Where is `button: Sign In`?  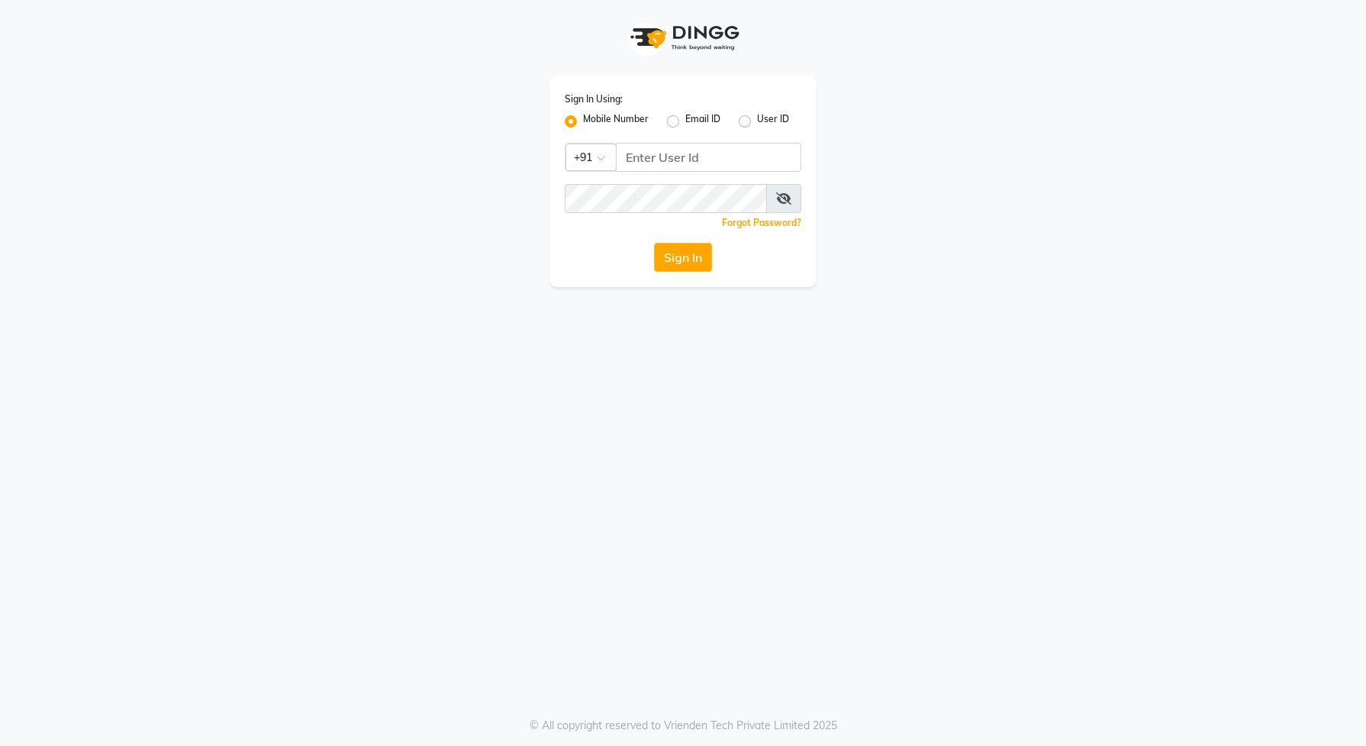 button: Sign In is located at coordinates (683, 257).